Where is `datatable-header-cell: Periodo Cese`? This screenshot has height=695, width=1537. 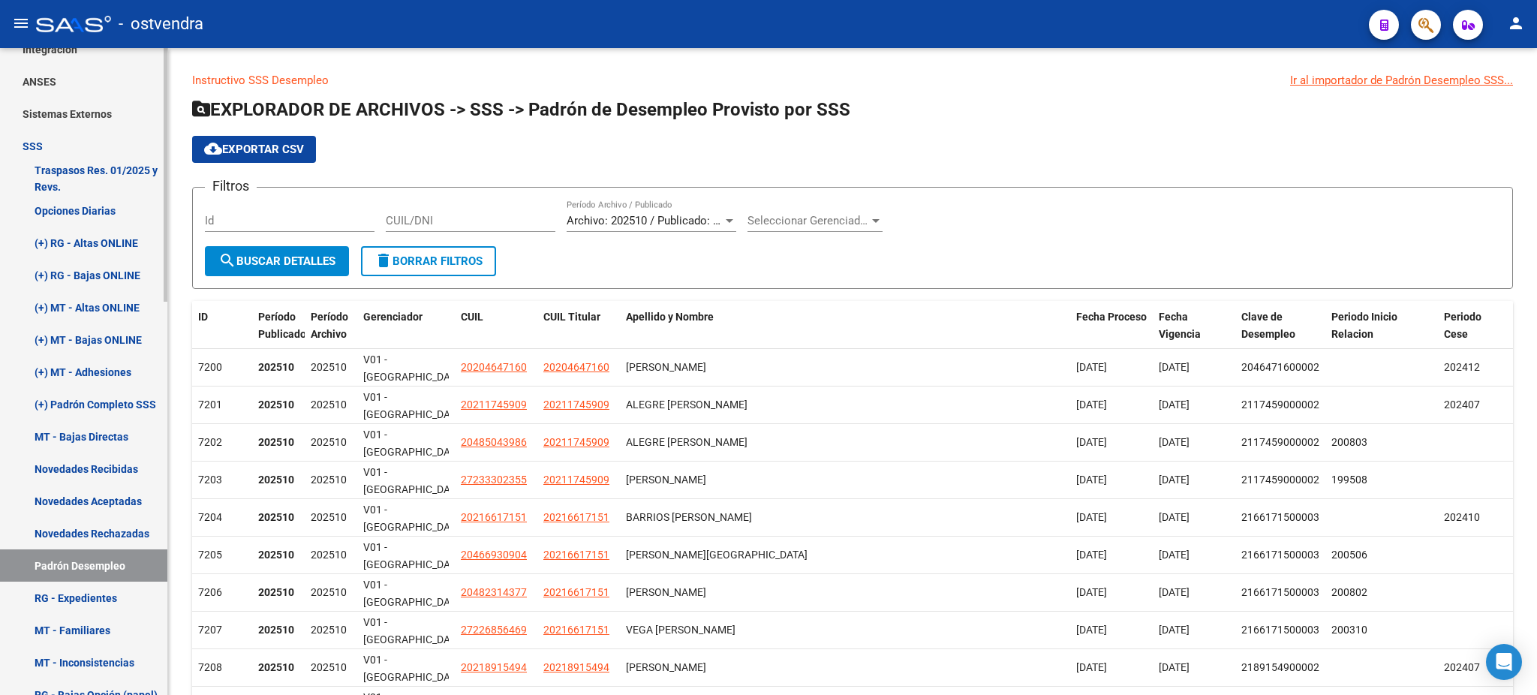 datatable-header-cell: Periodo Cese is located at coordinates (1475, 326).